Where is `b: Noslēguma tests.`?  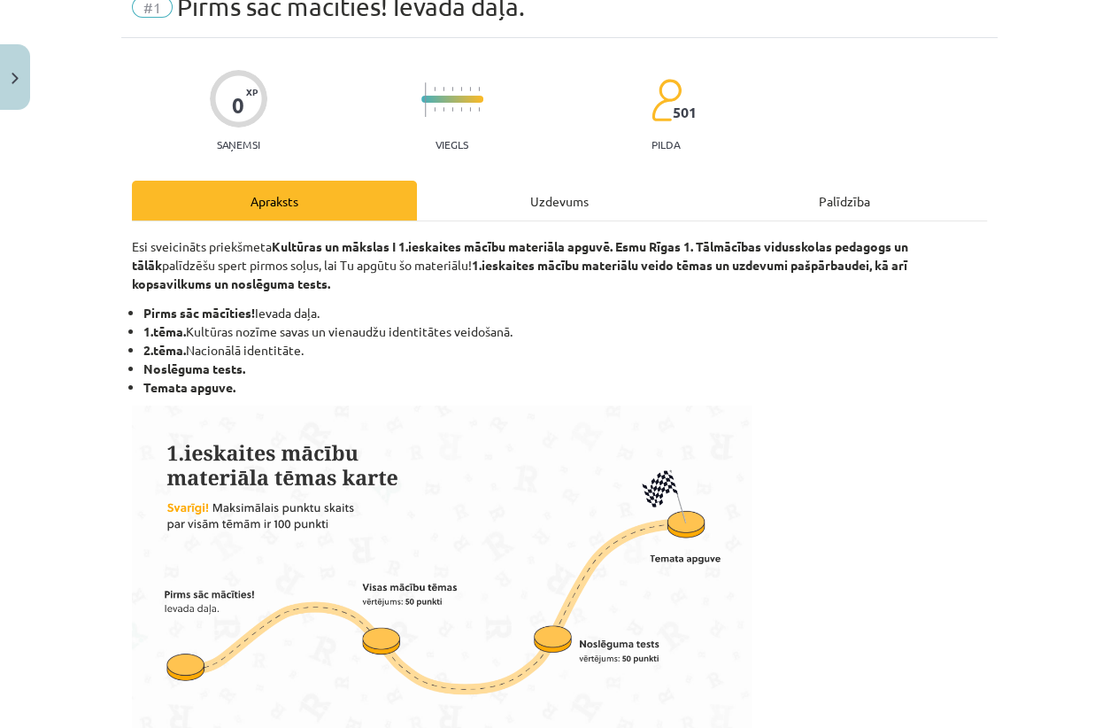
b: Noslēguma tests. is located at coordinates (194, 368).